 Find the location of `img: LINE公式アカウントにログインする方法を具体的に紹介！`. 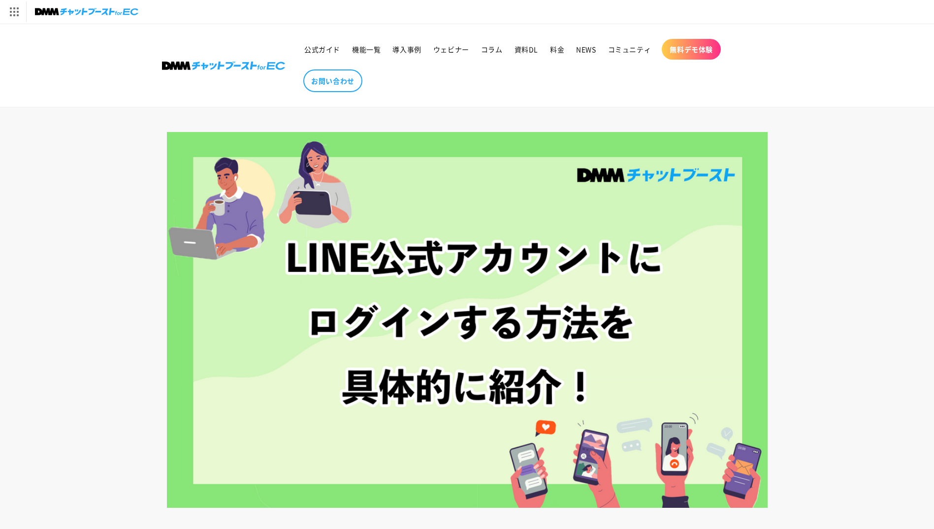

img: LINE公式アカウントにログインする方法を具体的に紹介！ is located at coordinates (467, 320).